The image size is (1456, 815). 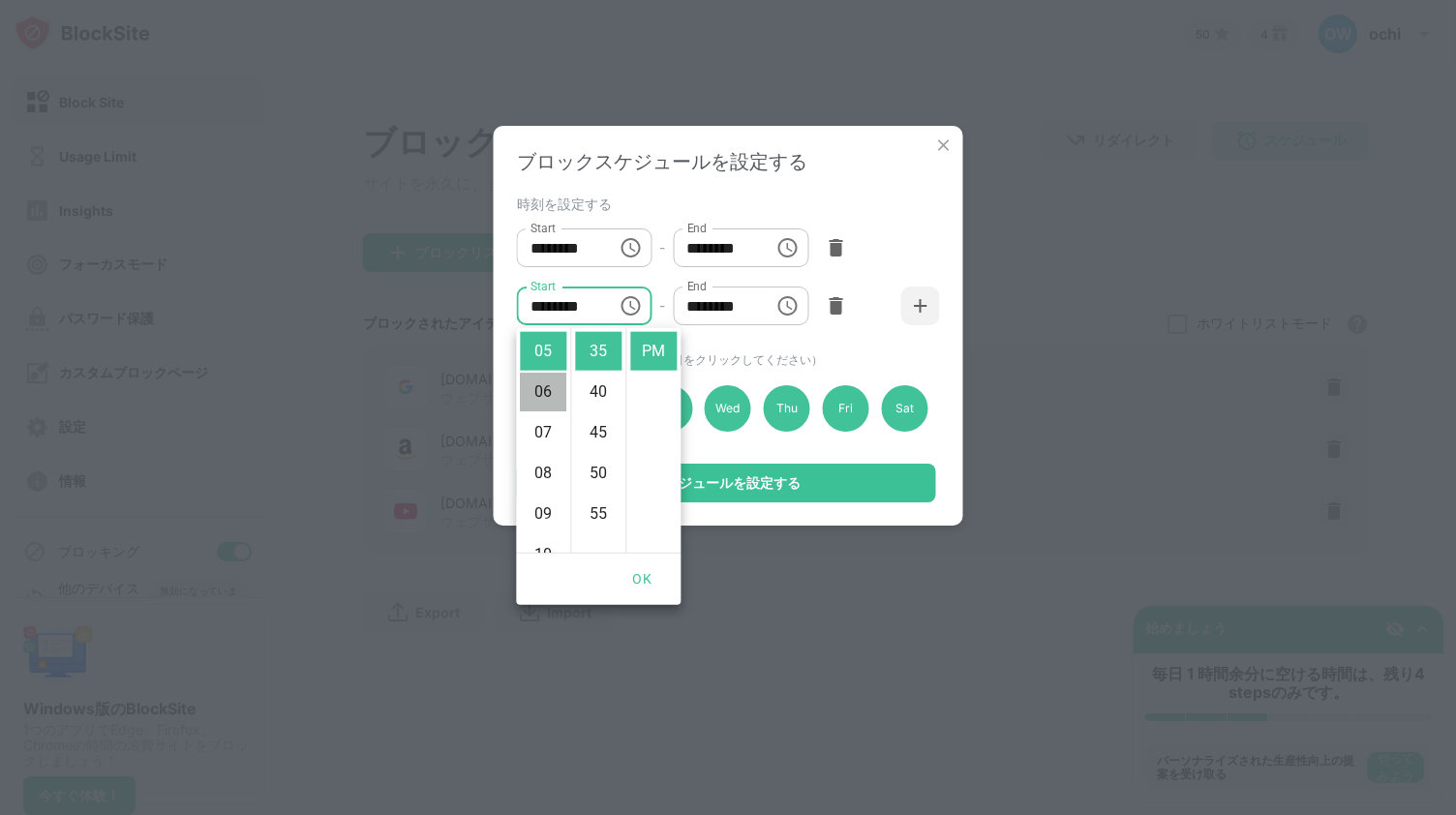 I want to click on button: Choose time, selected time is 11:55 PM, so click(x=788, y=306).